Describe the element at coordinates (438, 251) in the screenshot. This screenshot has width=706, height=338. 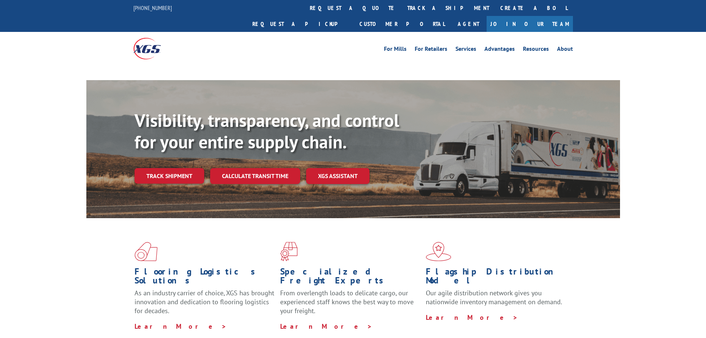
I see `img: xgs-icon-flagship-distribution-model-red` at that location.